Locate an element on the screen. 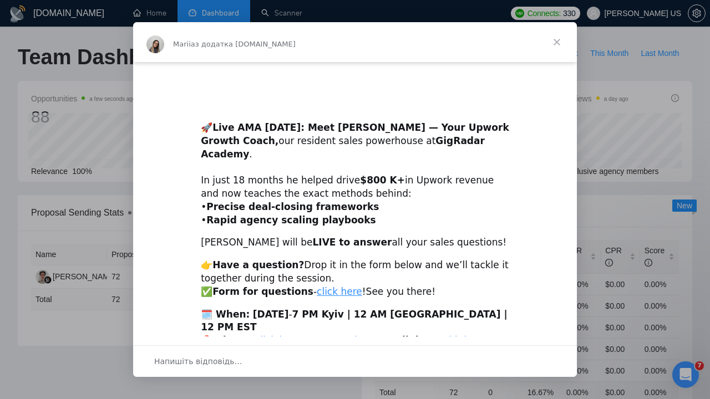 The height and width of the screenshot is (399, 710). a: Click here to access the is located at coordinates (310, 341).